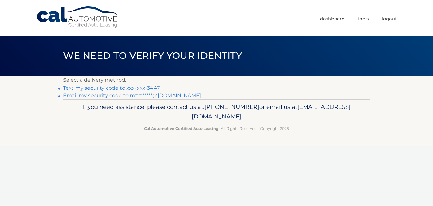 This screenshot has width=433, height=206. Describe the element at coordinates (216, 112) in the screenshot. I see `p: If you need assistance, please contact us at: or email us at` at that location.